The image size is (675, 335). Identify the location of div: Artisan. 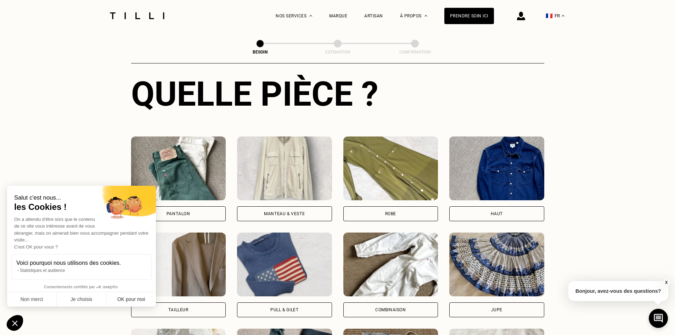
(374, 16).